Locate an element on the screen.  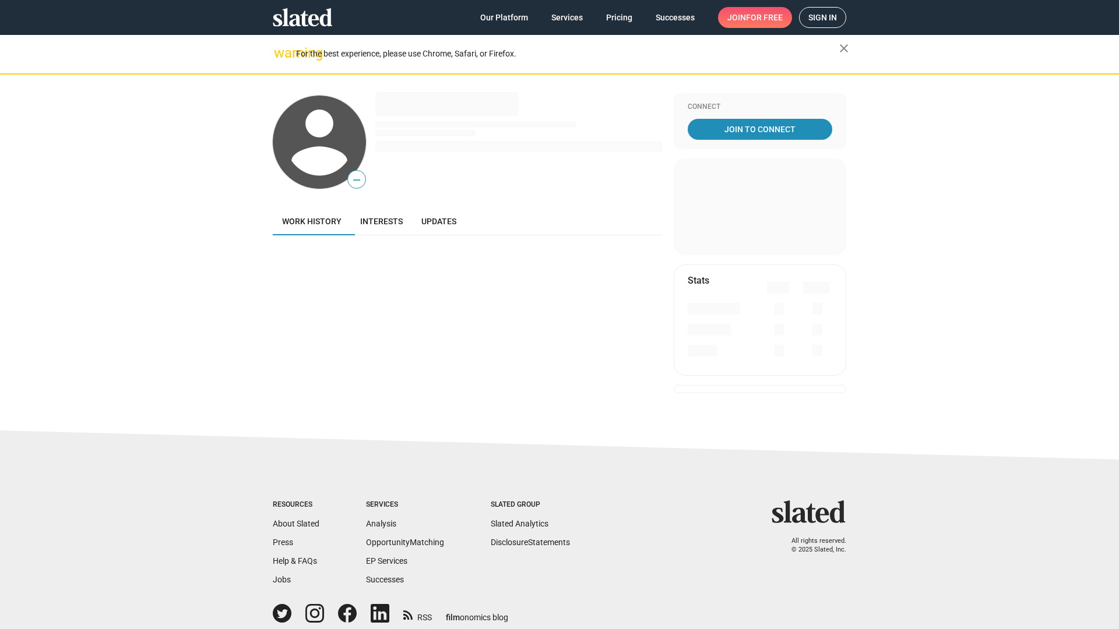
mat-icon: close is located at coordinates (844, 48).